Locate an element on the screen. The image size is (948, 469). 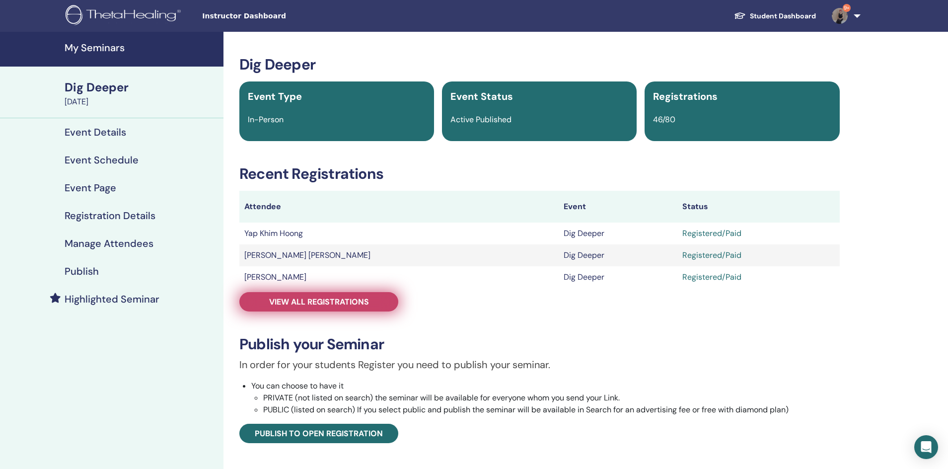
a: Student Dashboard is located at coordinates (774, 16).